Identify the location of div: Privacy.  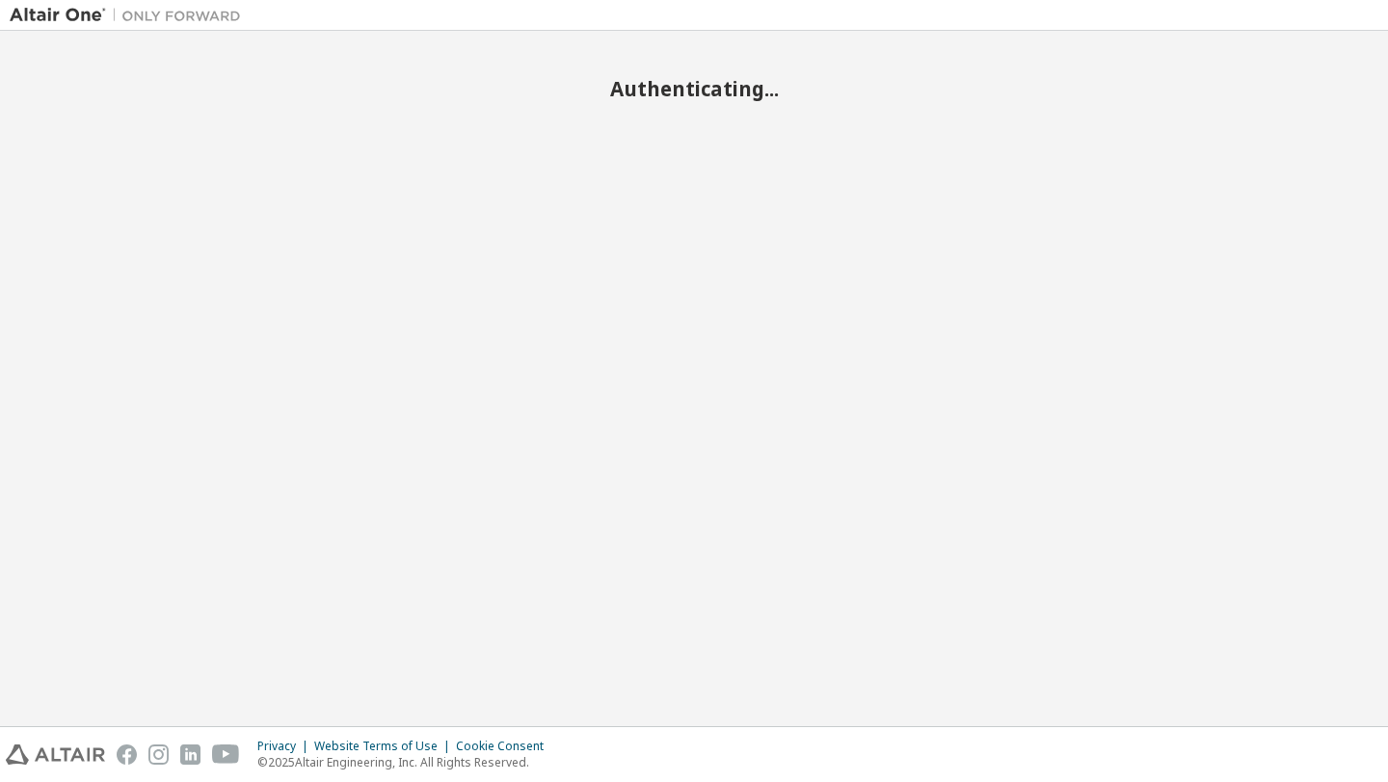
(285, 747).